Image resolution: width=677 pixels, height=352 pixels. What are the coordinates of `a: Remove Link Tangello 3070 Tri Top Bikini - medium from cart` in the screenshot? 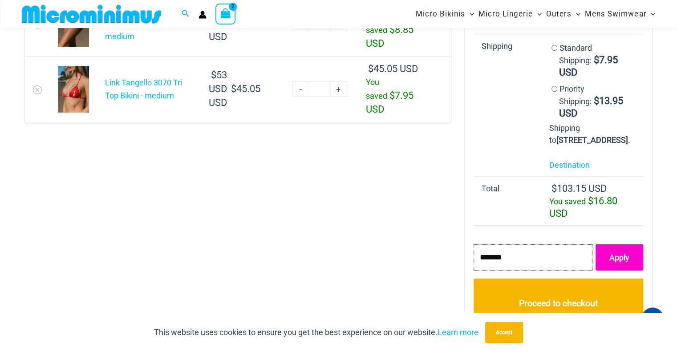 It's located at (37, 90).